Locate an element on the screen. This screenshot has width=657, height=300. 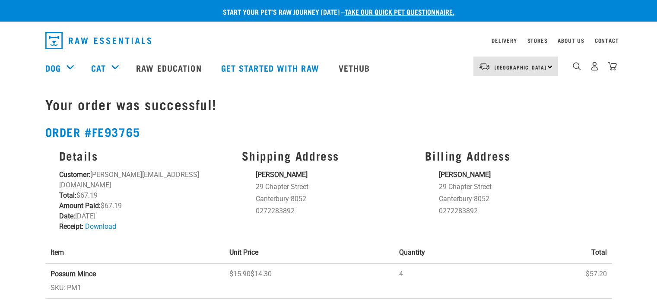
a: Raw Education is located at coordinates (170, 68).